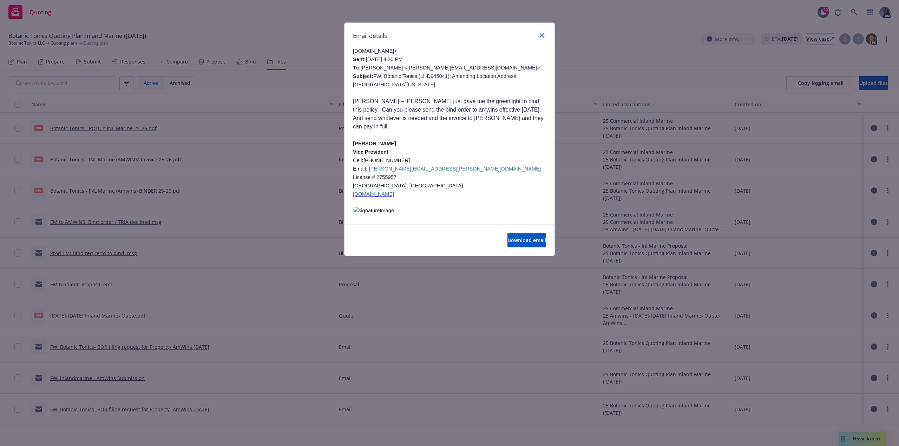 The image size is (899, 446). Describe the element at coordinates (447, 169) in the screenshot. I see `span: Email` at that location.